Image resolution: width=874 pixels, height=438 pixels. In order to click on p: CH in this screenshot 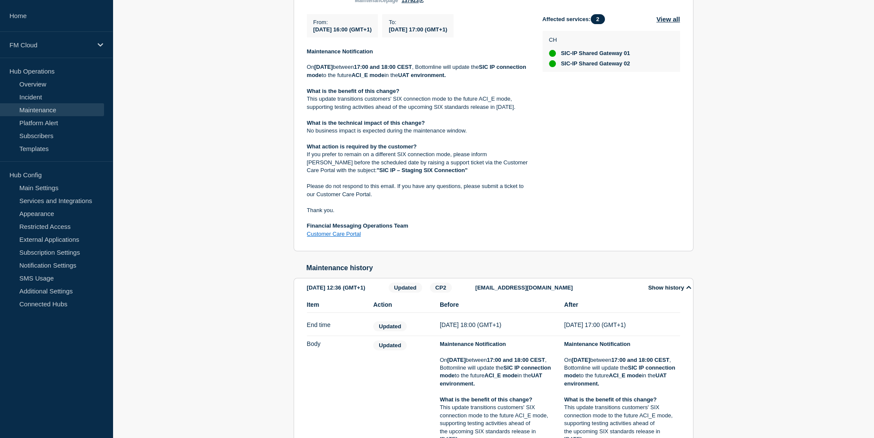, I will do `click(590, 40)`.